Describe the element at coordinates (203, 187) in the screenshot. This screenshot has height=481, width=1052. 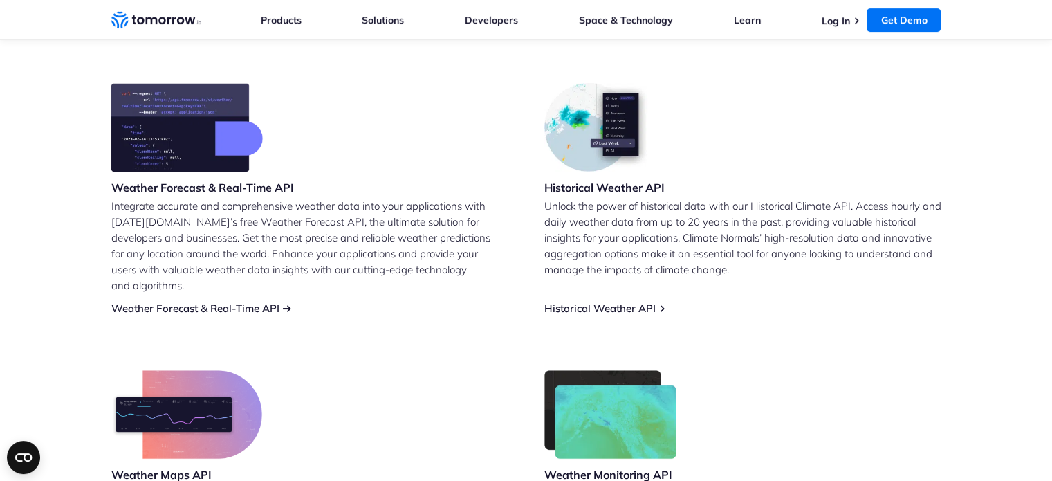
I see `h3: Weather Forecast & Real-Time API` at that location.